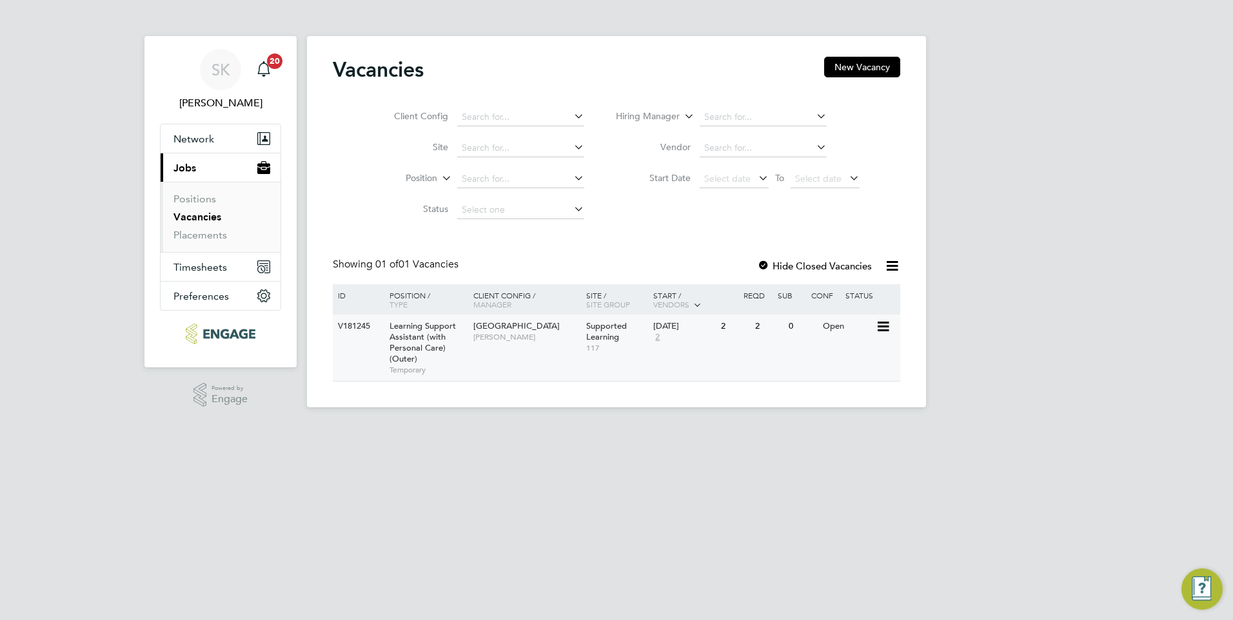 This screenshot has height=620, width=1233. What do you see at coordinates (814, 266) in the screenshot?
I see `label: Hide Closed Vacancies` at bounding box center [814, 266].